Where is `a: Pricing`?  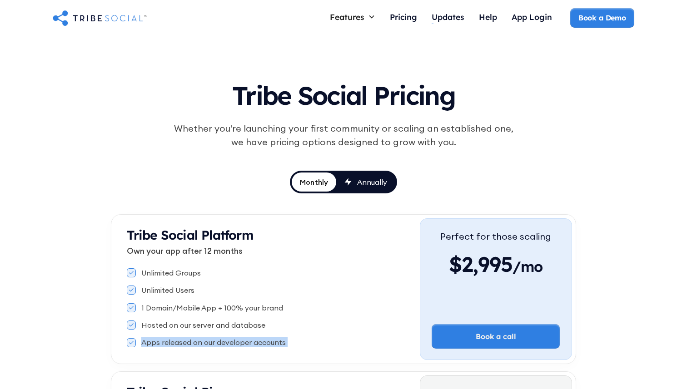 a: Pricing is located at coordinates (403, 18).